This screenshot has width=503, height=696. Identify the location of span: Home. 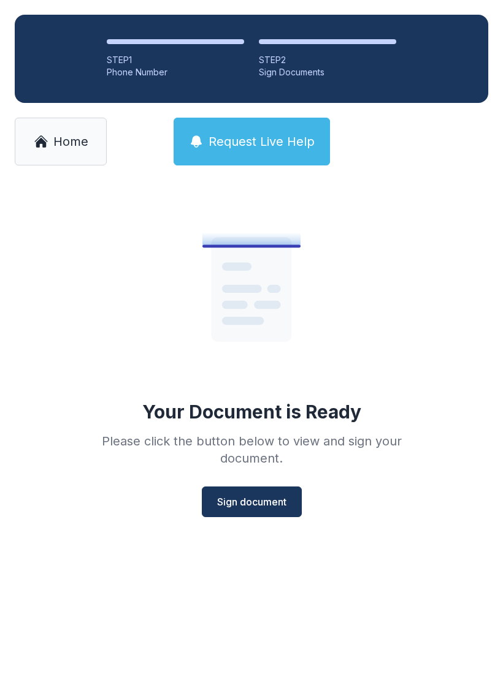
(70, 142).